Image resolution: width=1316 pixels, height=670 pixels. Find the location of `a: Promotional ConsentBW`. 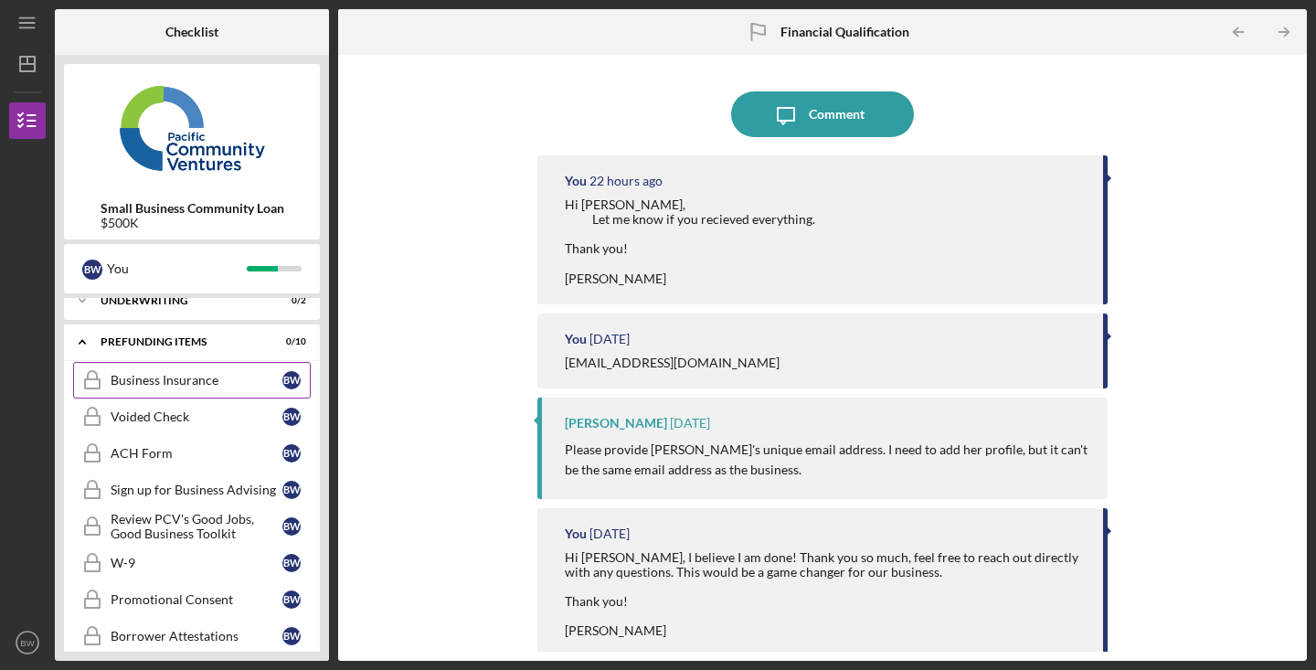

a: Promotional ConsentBW is located at coordinates (192, 599).